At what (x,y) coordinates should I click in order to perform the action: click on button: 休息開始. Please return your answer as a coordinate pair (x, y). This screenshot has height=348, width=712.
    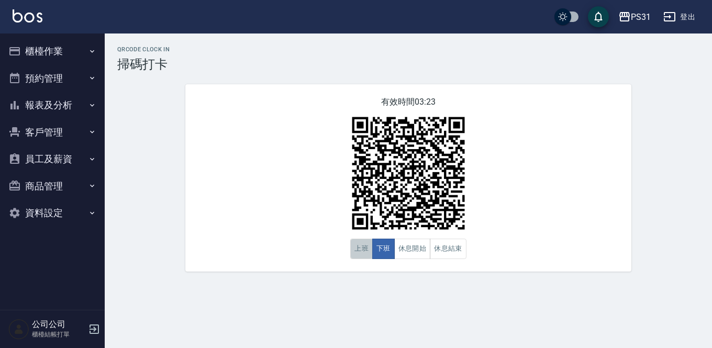
    Looking at the image, I should click on (413, 249).